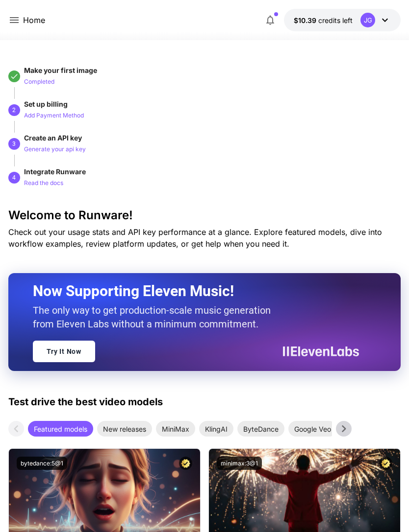 The width and height of the screenshot is (409, 532). What do you see at coordinates (55, 171) in the screenshot?
I see `span: Integrate Runware` at bounding box center [55, 171].